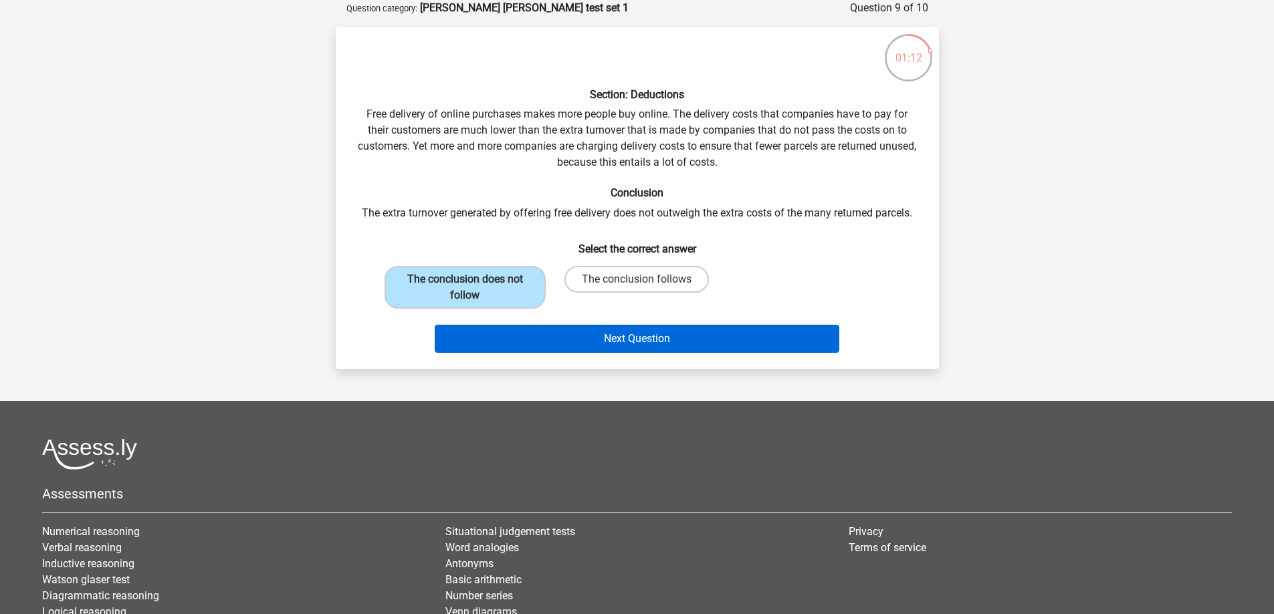 The height and width of the screenshot is (614, 1274). I want to click on label: The conclusion does not follow, so click(465, 288).